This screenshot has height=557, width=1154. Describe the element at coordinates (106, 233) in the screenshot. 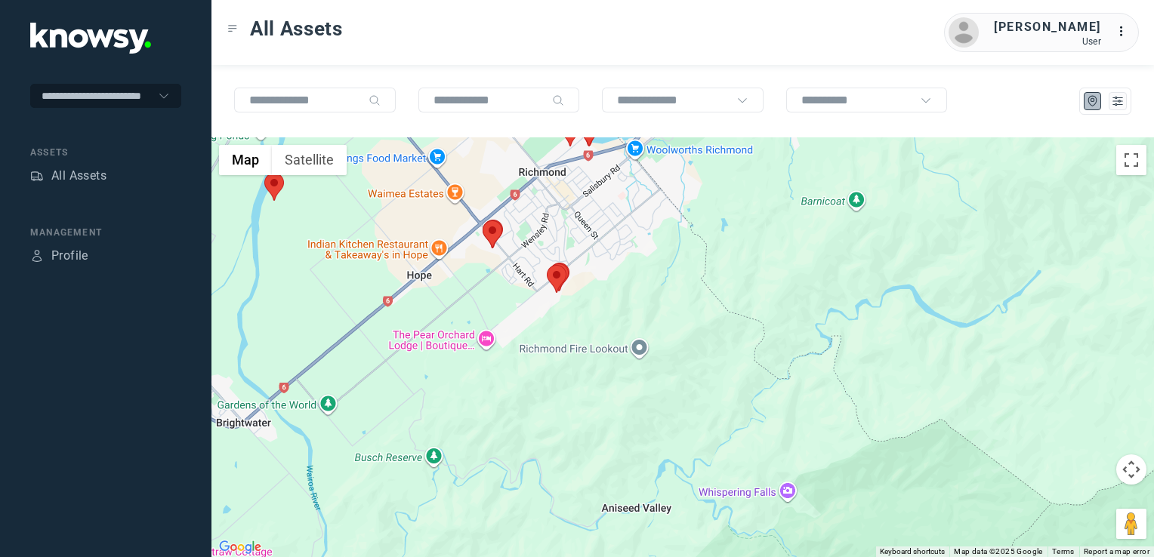

I see `div: Management` at that location.